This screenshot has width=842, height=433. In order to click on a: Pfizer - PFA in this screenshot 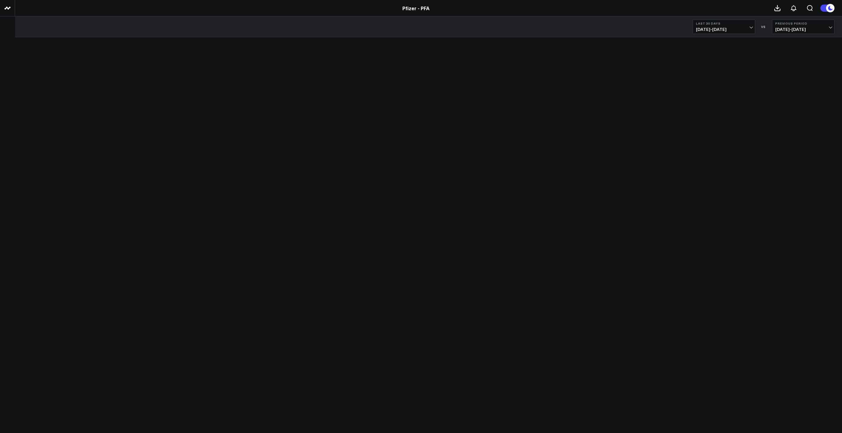, I will do `click(416, 8)`.